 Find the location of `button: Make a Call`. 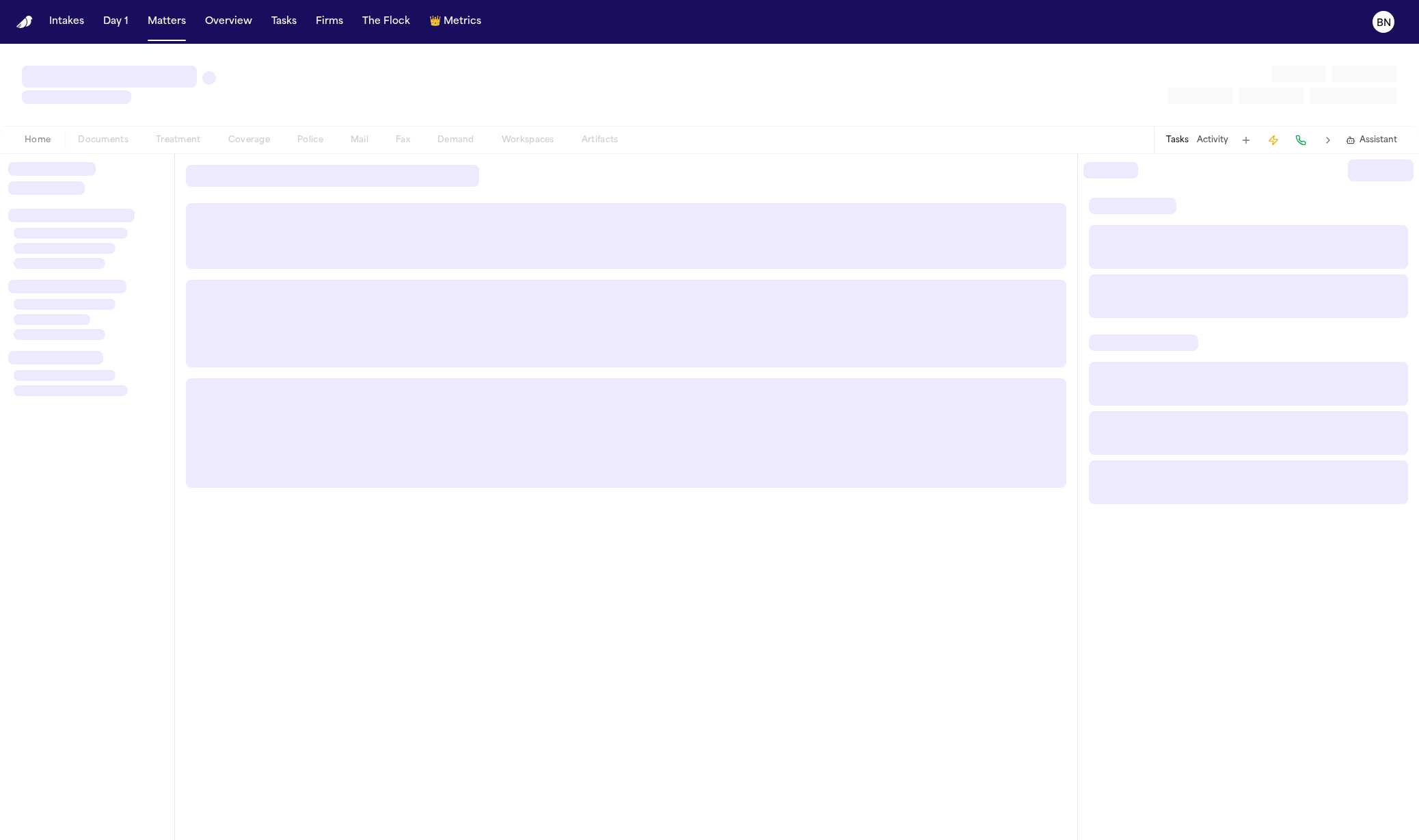

button: Make a Call is located at coordinates (1301, 140).